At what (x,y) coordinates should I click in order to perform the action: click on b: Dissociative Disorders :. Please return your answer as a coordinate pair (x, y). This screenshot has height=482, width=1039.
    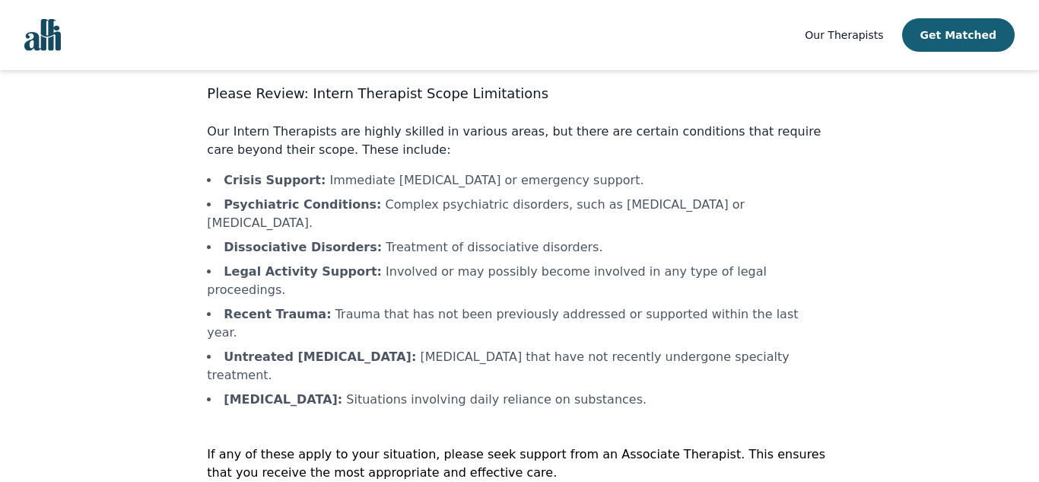
    Looking at the image, I should click on (303, 247).